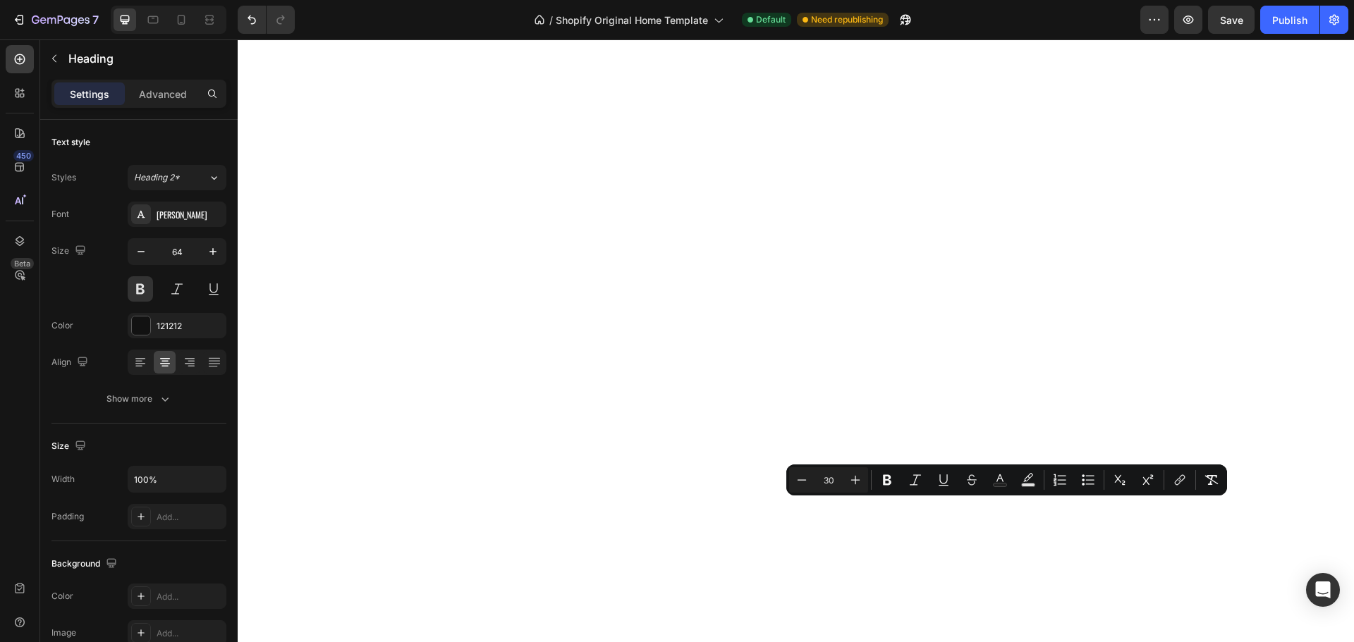 This screenshot has height=642, width=1354. What do you see at coordinates (71, 142) in the screenshot?
I see `div: Text style` at bounding box center [71, 142].